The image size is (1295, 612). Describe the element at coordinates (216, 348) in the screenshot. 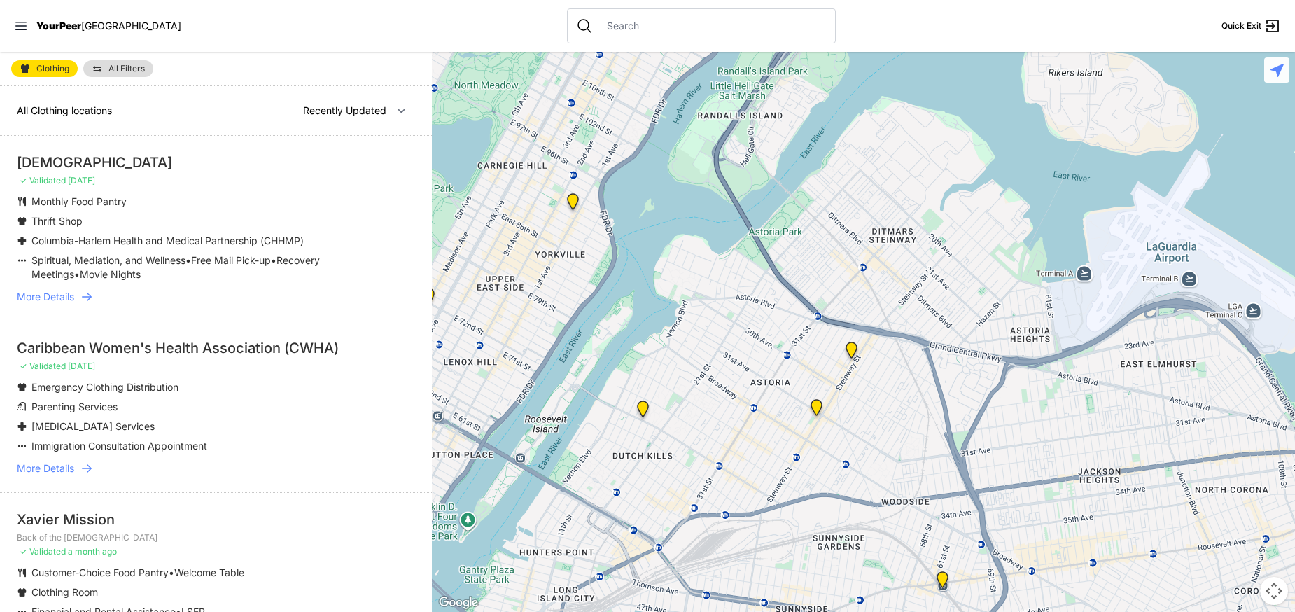

I see `div: Caribbean Women's Health Association (CWHA)` at that location.